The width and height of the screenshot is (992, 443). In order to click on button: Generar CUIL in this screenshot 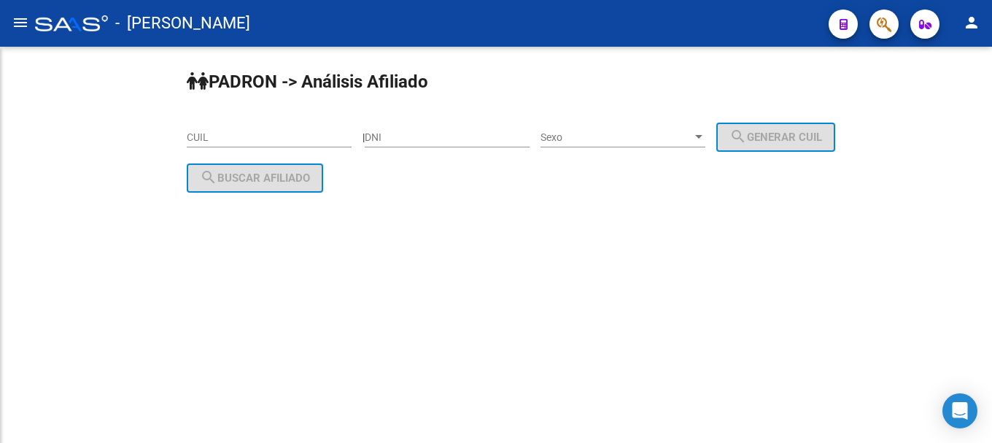, I will do `click(776, 137)`.